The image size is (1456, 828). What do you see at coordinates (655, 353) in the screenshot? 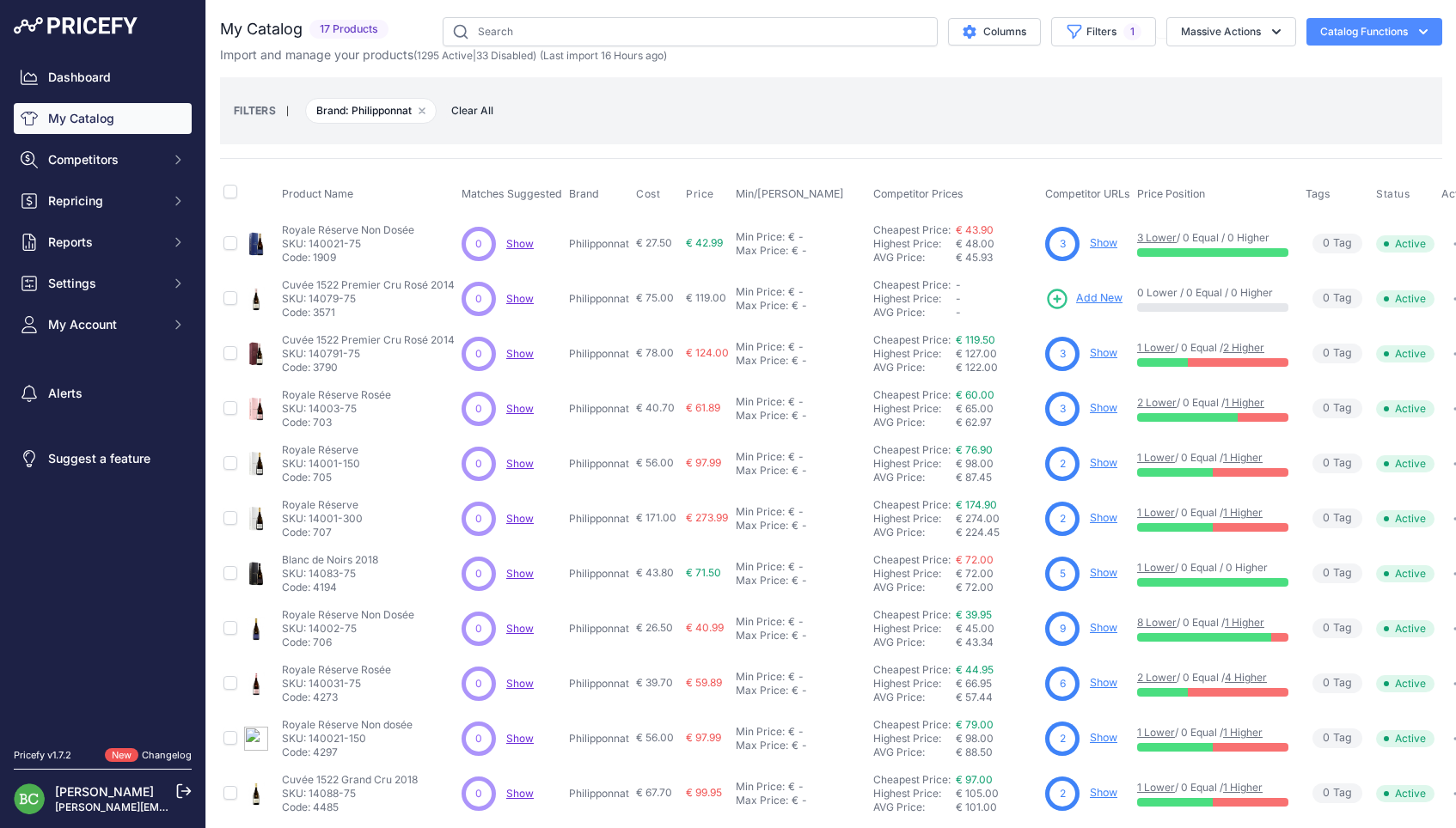
I see `span: € 78.00` at bounding box center [655, 353].